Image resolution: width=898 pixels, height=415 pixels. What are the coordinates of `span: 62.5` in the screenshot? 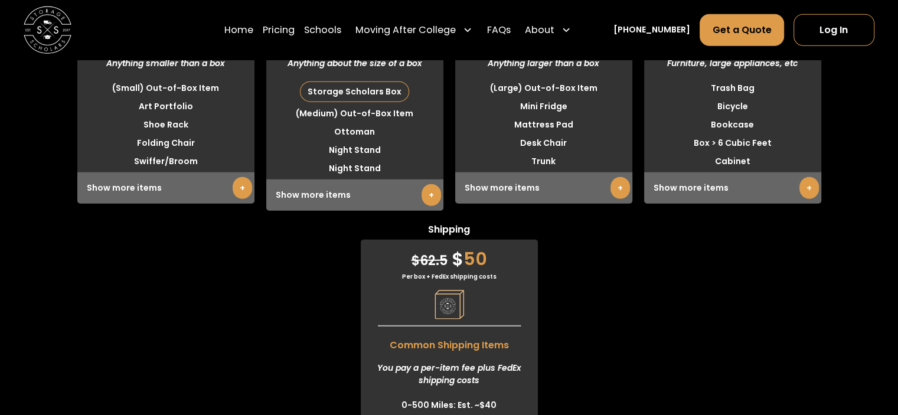 It's located at (429, 260).